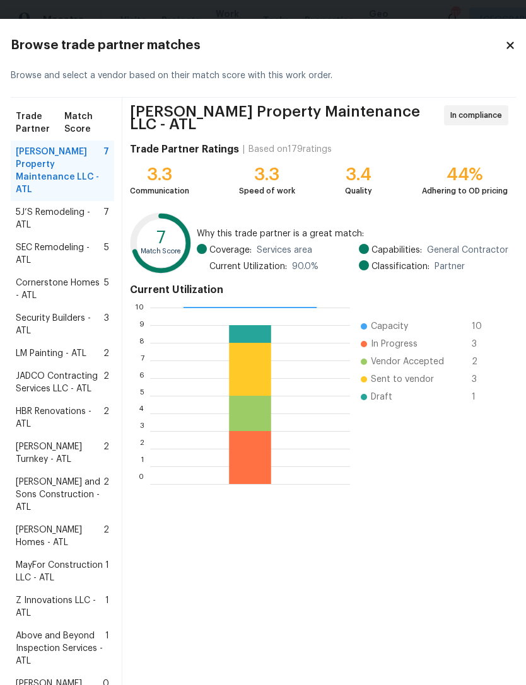 Image resolution: width=526 pixels, height=685 pixels. I want to click on h4: Current Utilization, so click(319, 290).